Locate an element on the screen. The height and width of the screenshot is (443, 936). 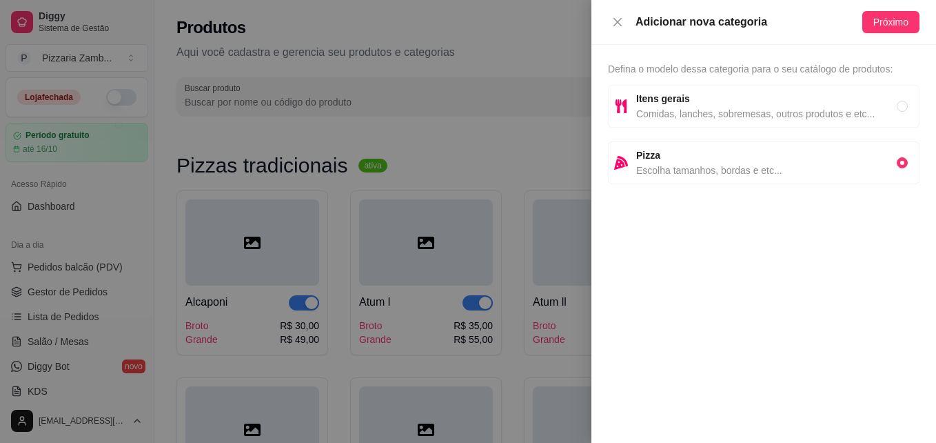
button: Próximo is located at coordinates (891, 22).